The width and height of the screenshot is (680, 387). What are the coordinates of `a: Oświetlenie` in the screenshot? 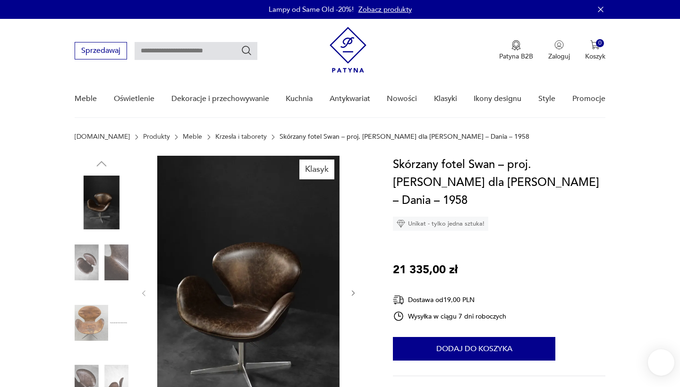 It's located at (134, 99).